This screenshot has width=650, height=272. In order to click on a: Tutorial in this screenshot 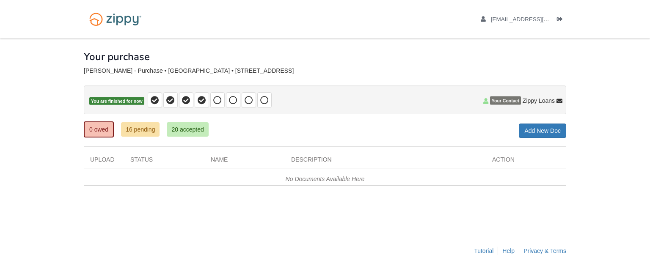, I will do `click(484, 251)`.